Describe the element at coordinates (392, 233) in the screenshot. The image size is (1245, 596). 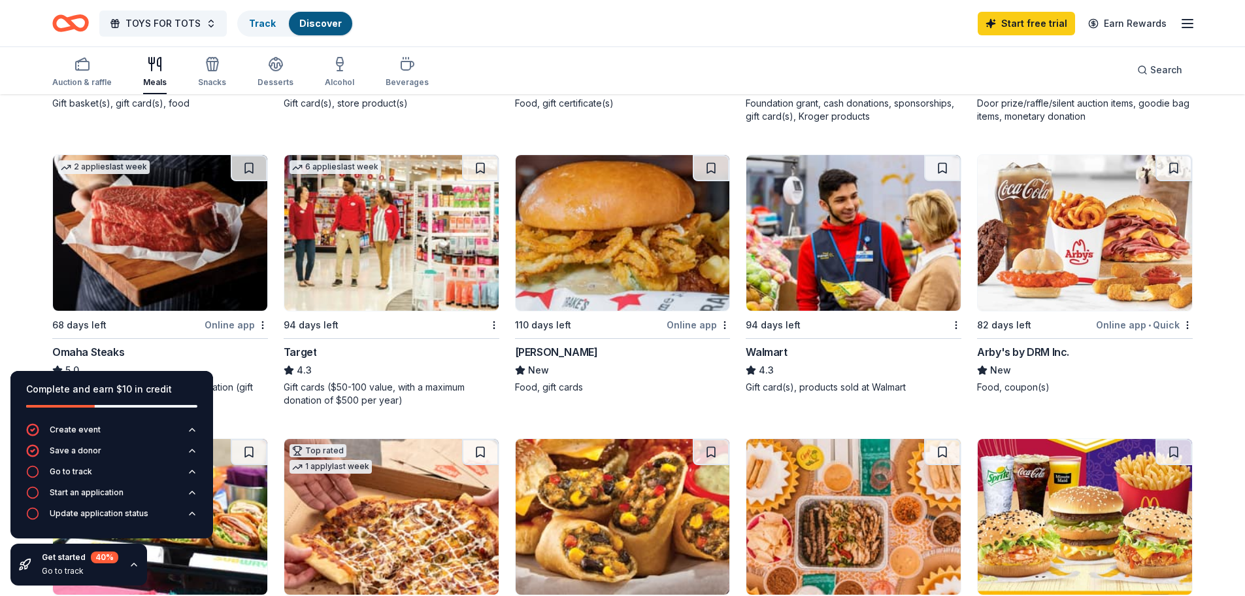
I see `img: Image for Target` at that location.